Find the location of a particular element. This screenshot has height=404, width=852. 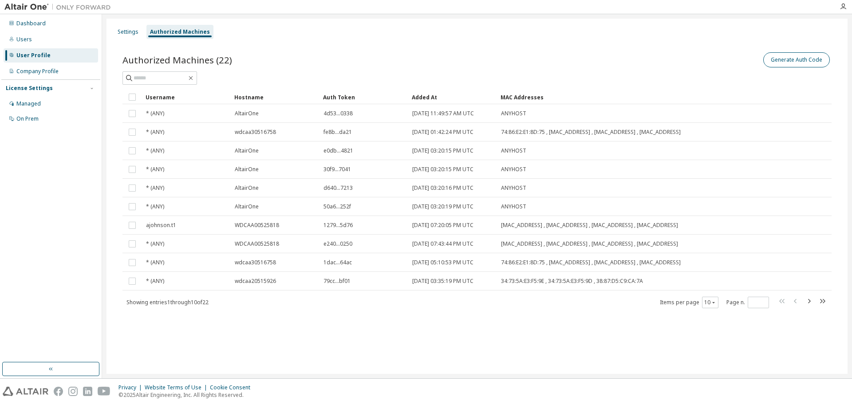

img: linkedin.svg is located at coordinates (87, 392).